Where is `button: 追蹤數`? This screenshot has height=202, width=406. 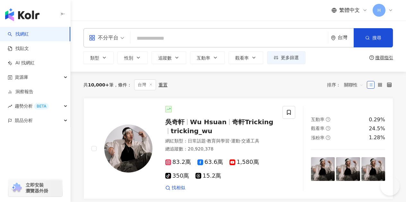
button: 追蹤數 is located at coordinates (169, 58).